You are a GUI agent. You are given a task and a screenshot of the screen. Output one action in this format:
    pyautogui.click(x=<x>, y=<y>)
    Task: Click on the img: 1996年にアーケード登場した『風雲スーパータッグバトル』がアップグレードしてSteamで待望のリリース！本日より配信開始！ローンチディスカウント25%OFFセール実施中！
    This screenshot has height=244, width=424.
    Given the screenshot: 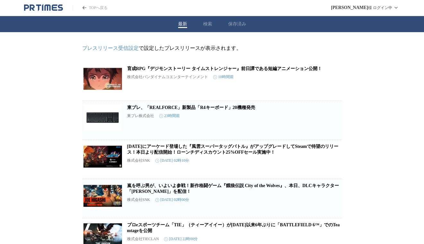 What is the action you would take?
    pyautogui.click(x=103, y=156)
    